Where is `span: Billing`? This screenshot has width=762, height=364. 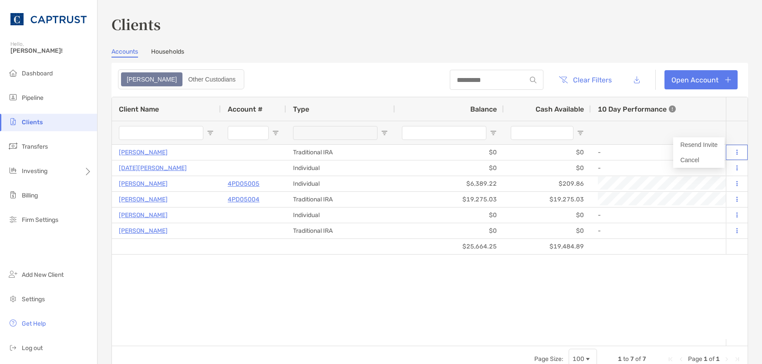 span: Billing is located at coordinates (30, 195).